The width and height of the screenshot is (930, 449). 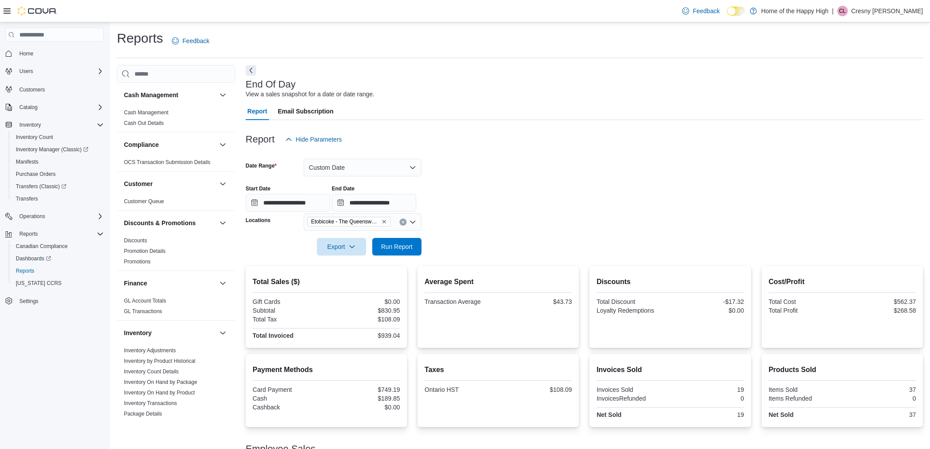 What do you see at coordinates (27, 162) in the screenshot?
I see `a: Manifests` at bounding box center [27, 162].